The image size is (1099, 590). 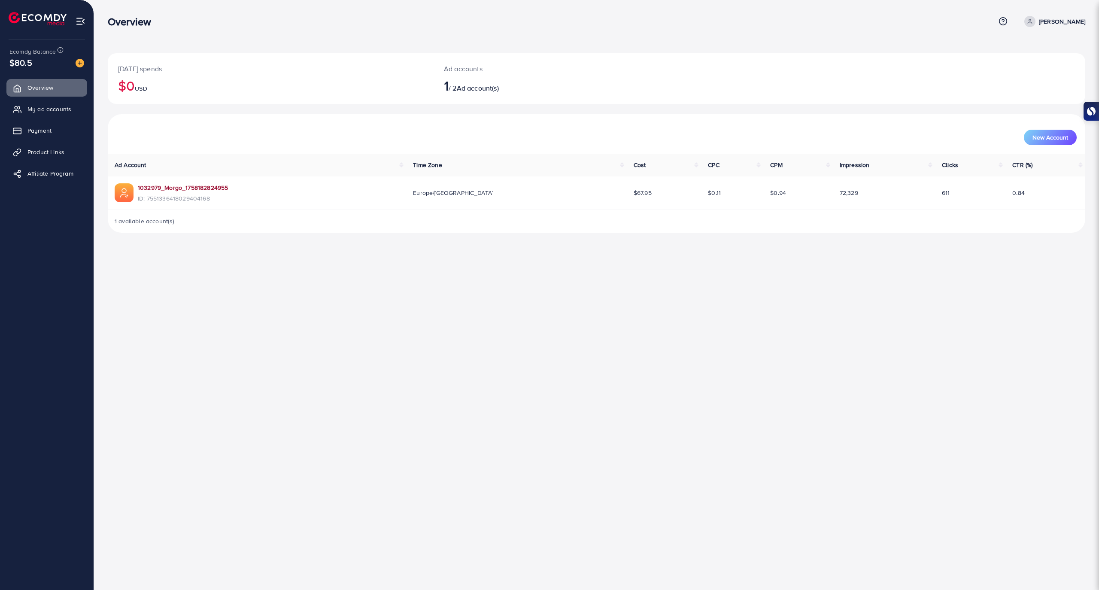 What do you see at coordinates (50, 173) in the screenshot?
I see `span: Affiliate Program` at bounding box center [50, 173].